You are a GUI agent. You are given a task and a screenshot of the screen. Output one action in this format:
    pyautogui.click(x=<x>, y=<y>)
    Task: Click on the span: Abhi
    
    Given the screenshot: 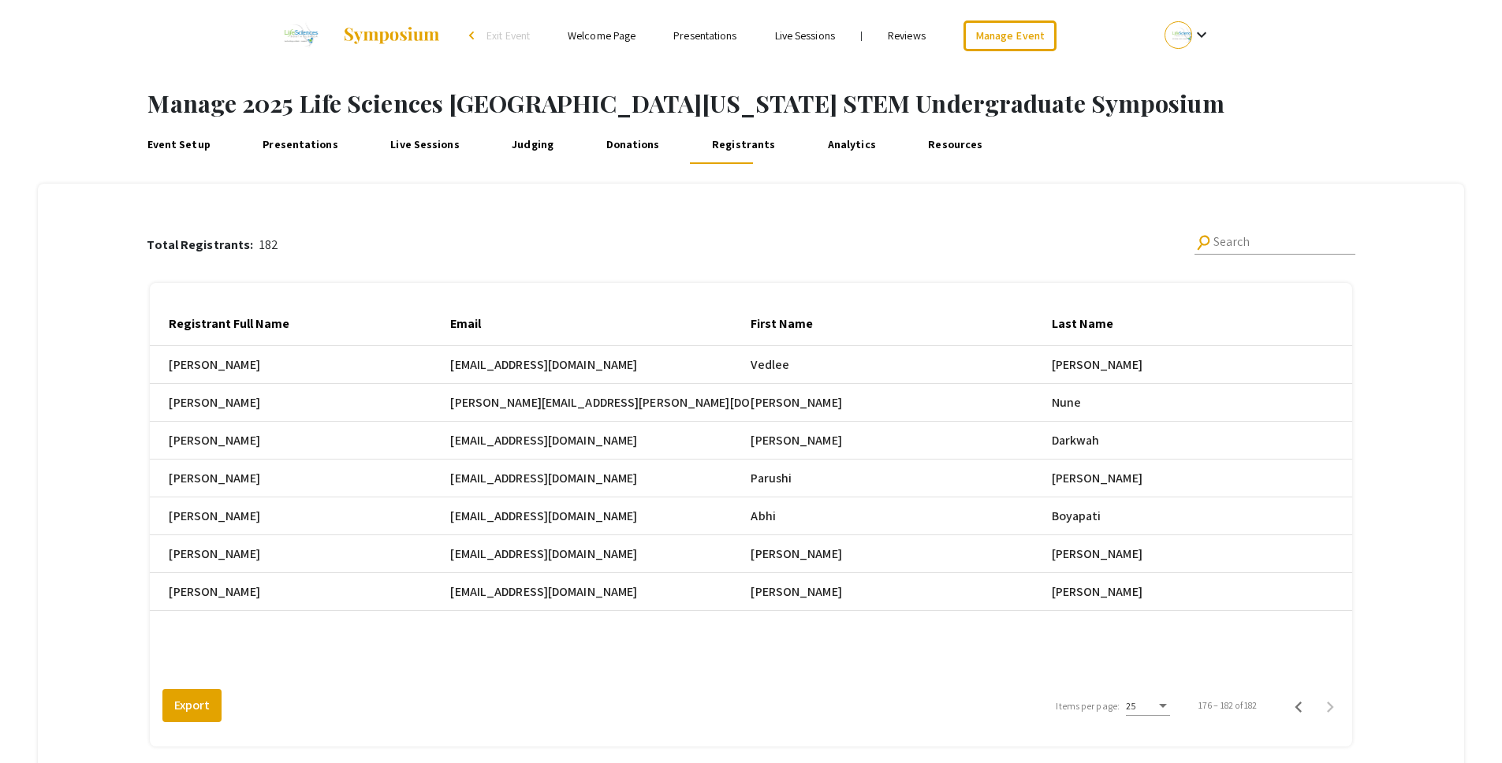 What is the action you would take?
    pyautogui.click(x=762, y=516)
    